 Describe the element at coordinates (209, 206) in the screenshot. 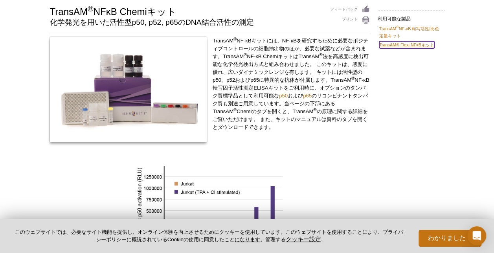

I see `img: TransAM NFkB p50 ケミ感度` at that location.